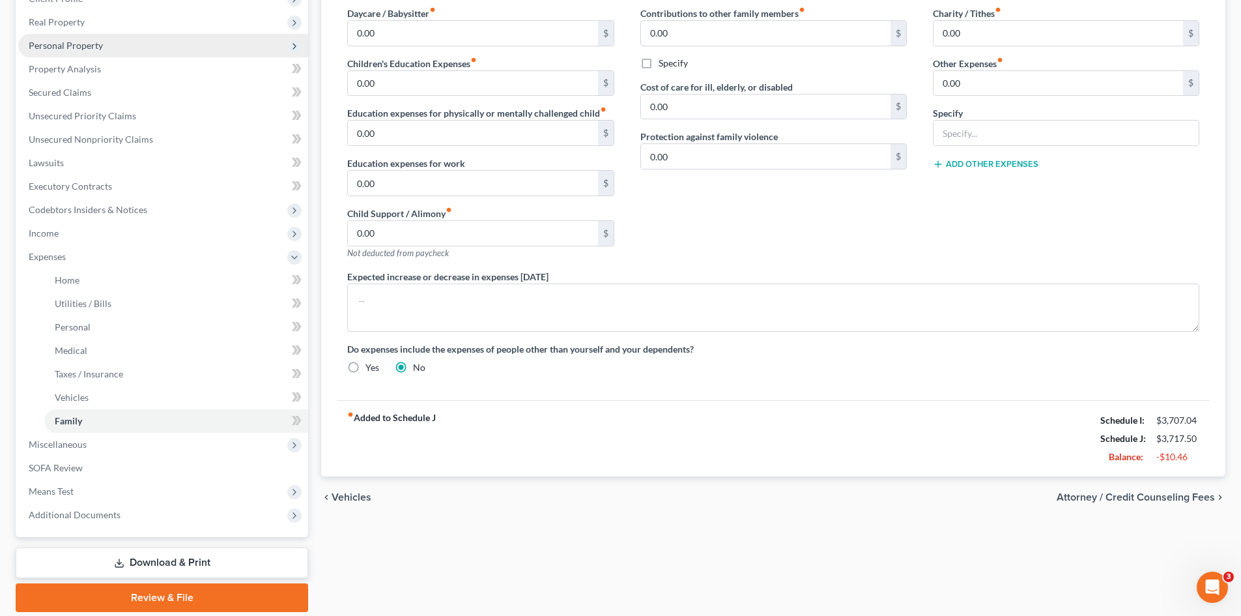 The image size is (1241, 616). What do you see at coordinates (163, 69) in the screenshot?
I see `a: Property Analysis` at bounding box center [163, 69].